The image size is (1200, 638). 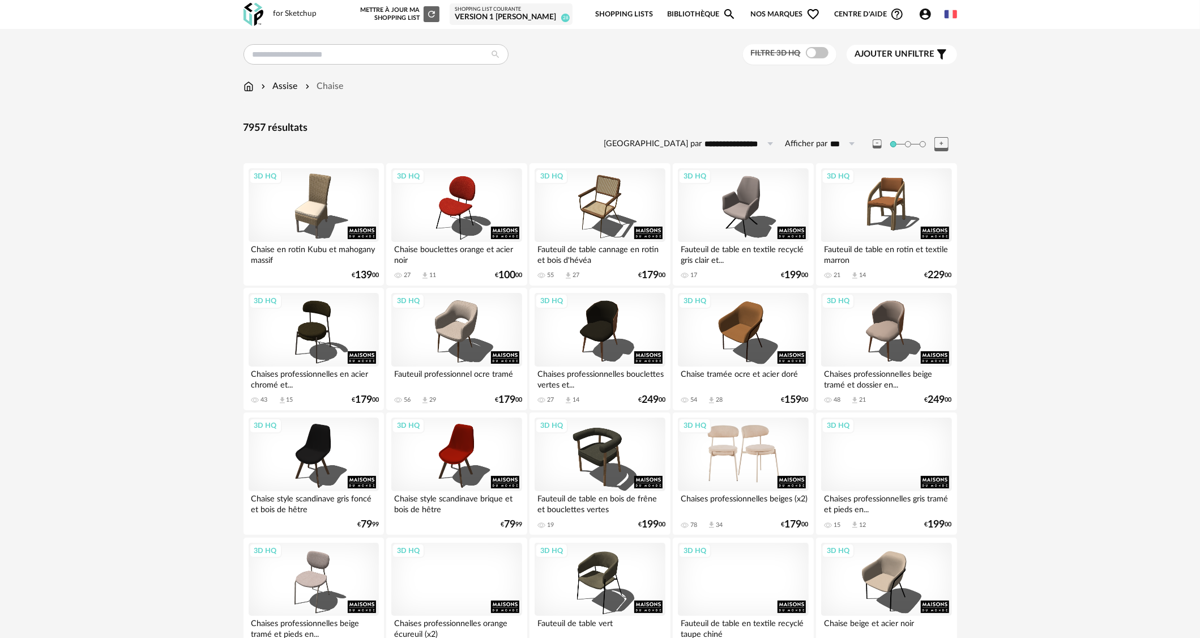 What do you see at coordinates (776, 53) in the screenshot?
I see `span: Filtre 3D HQ` at bounding box center [776, 53].